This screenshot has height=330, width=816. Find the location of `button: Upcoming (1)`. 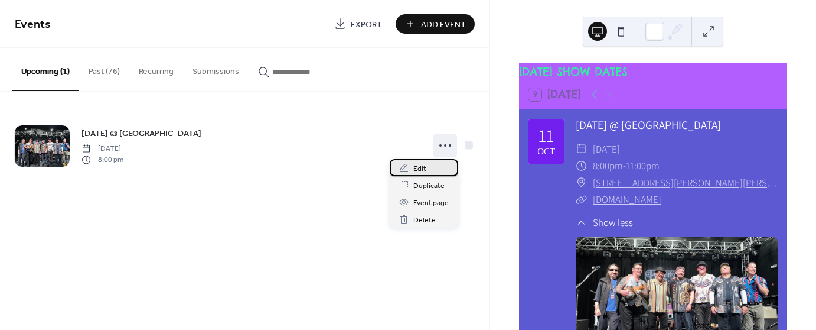

button: Upcoming (1) is located at coordinates (45, 69).